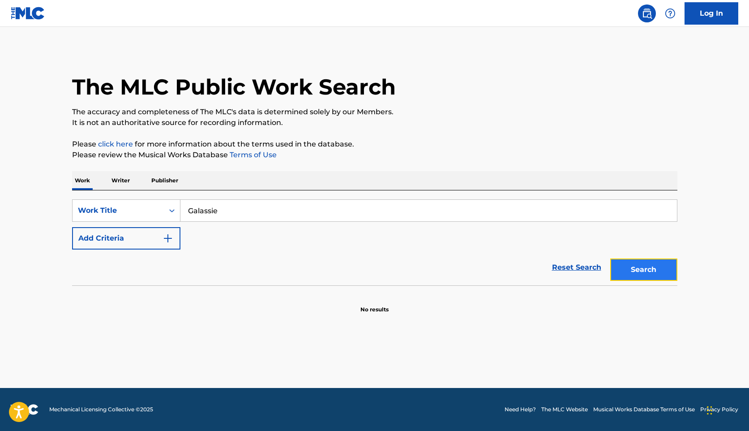  What do you see at coordinates (671, 13) in the screenshot?
I see `img: help` at bounding box center [671, 13].